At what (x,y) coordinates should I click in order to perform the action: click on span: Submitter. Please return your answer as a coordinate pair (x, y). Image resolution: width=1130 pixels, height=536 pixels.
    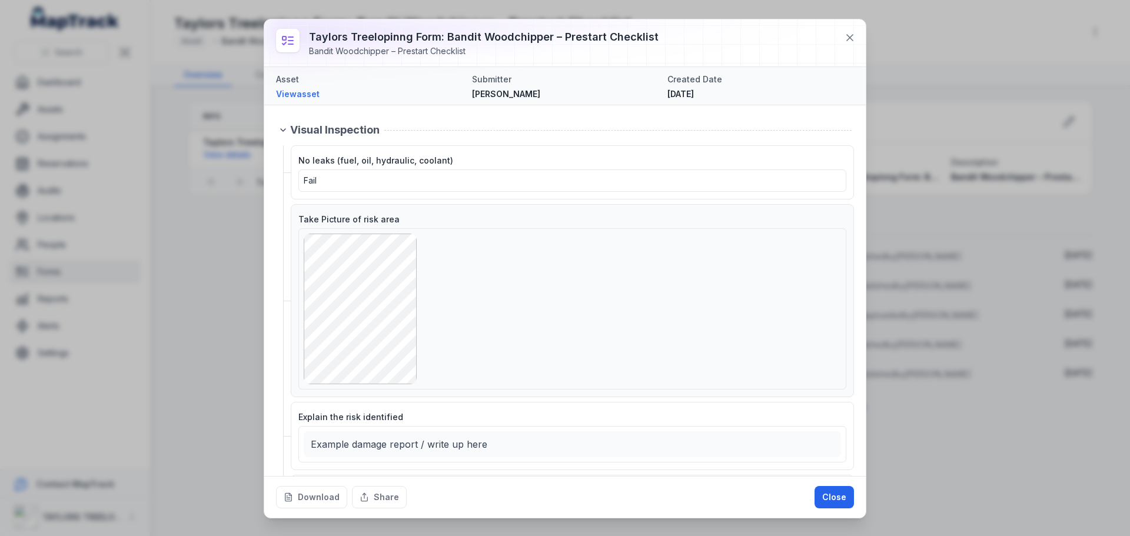
    Looking at the image, I should click on (492, 79).